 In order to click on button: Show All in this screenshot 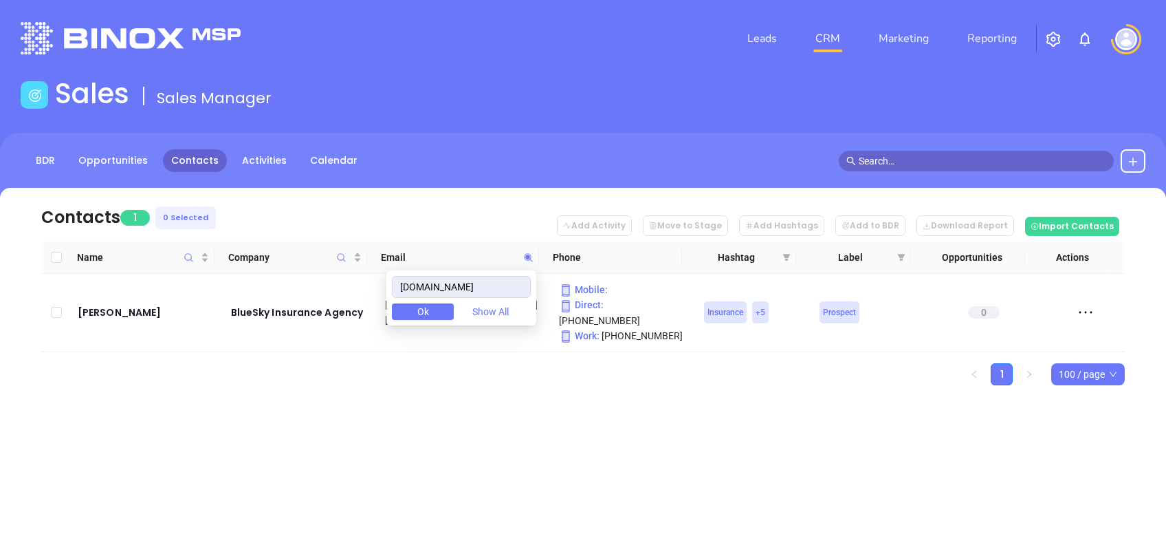, I will do `click(490, 312)`.